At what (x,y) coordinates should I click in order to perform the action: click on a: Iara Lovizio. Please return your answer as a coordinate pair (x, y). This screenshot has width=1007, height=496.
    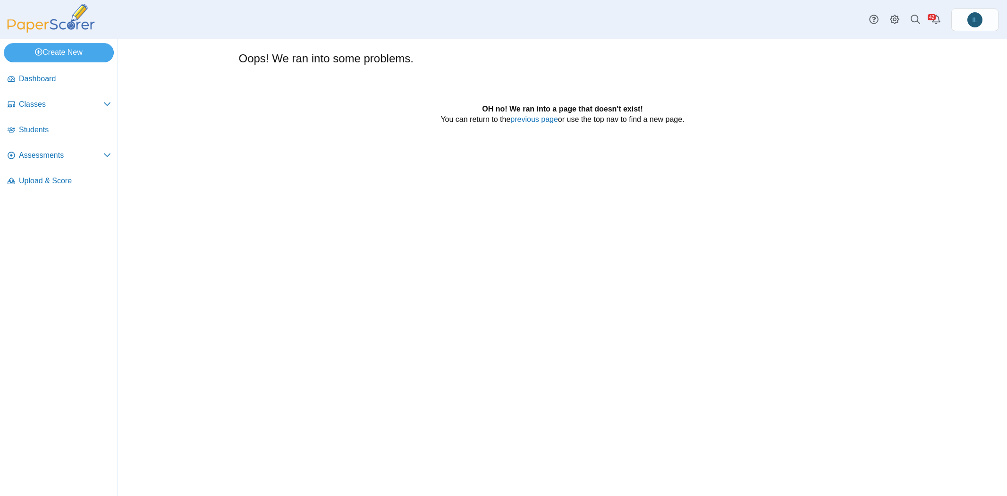
    Looking at the image, I should click on (975, 20).